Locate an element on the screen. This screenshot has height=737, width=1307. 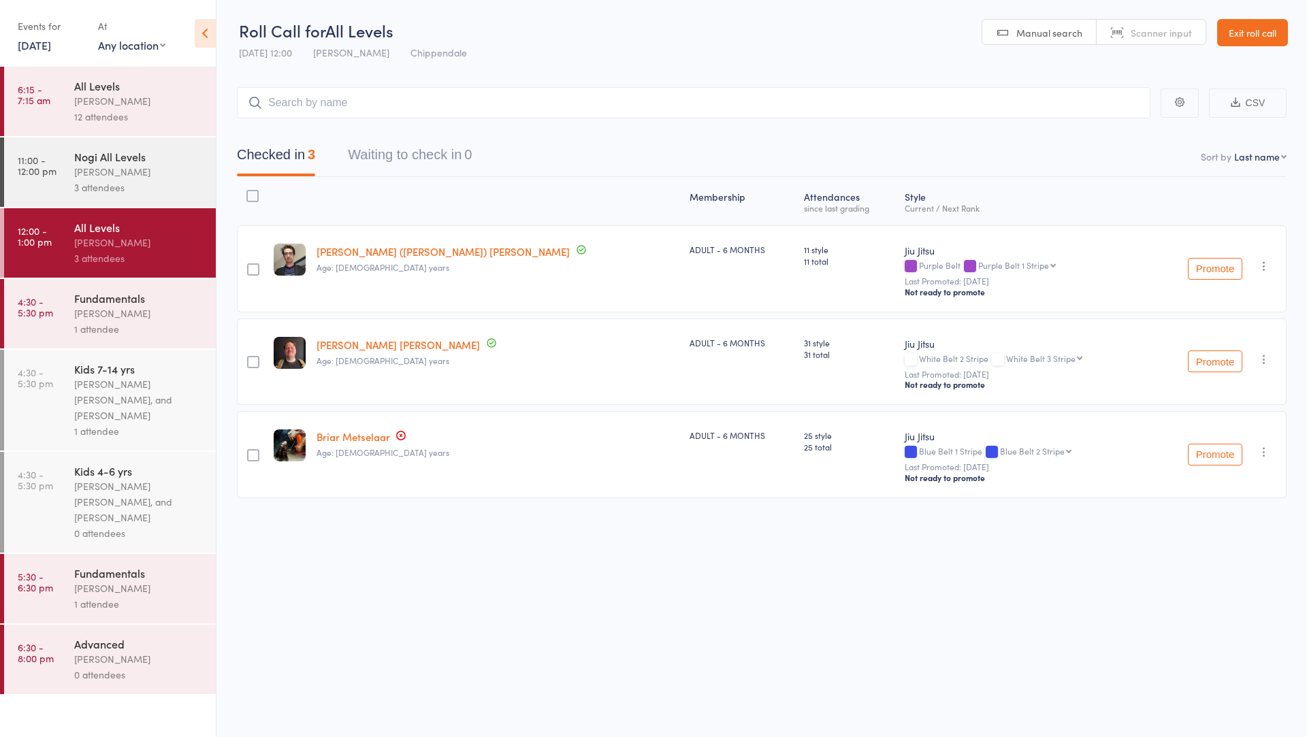
div: Kids 7-14 yrs is located at coordinates (139, 369).